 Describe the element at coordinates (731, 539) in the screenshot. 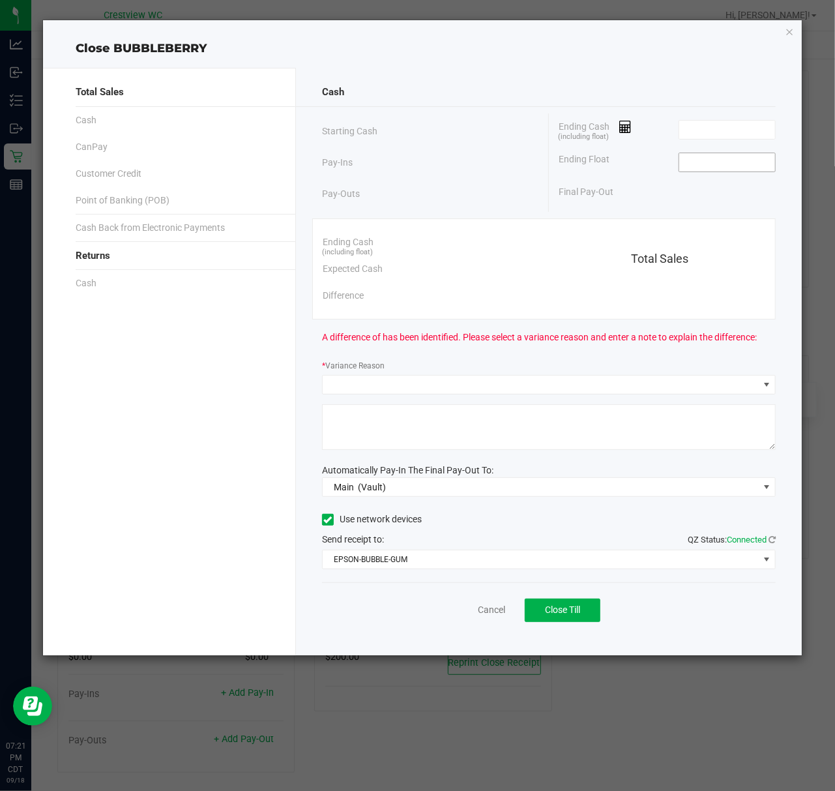

I see `span: QZ Status:` at that location.